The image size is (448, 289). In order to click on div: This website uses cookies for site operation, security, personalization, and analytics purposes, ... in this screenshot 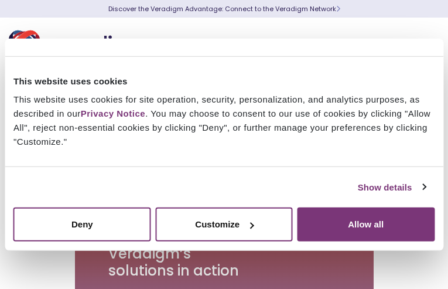, I will do `click(224, 121)`.